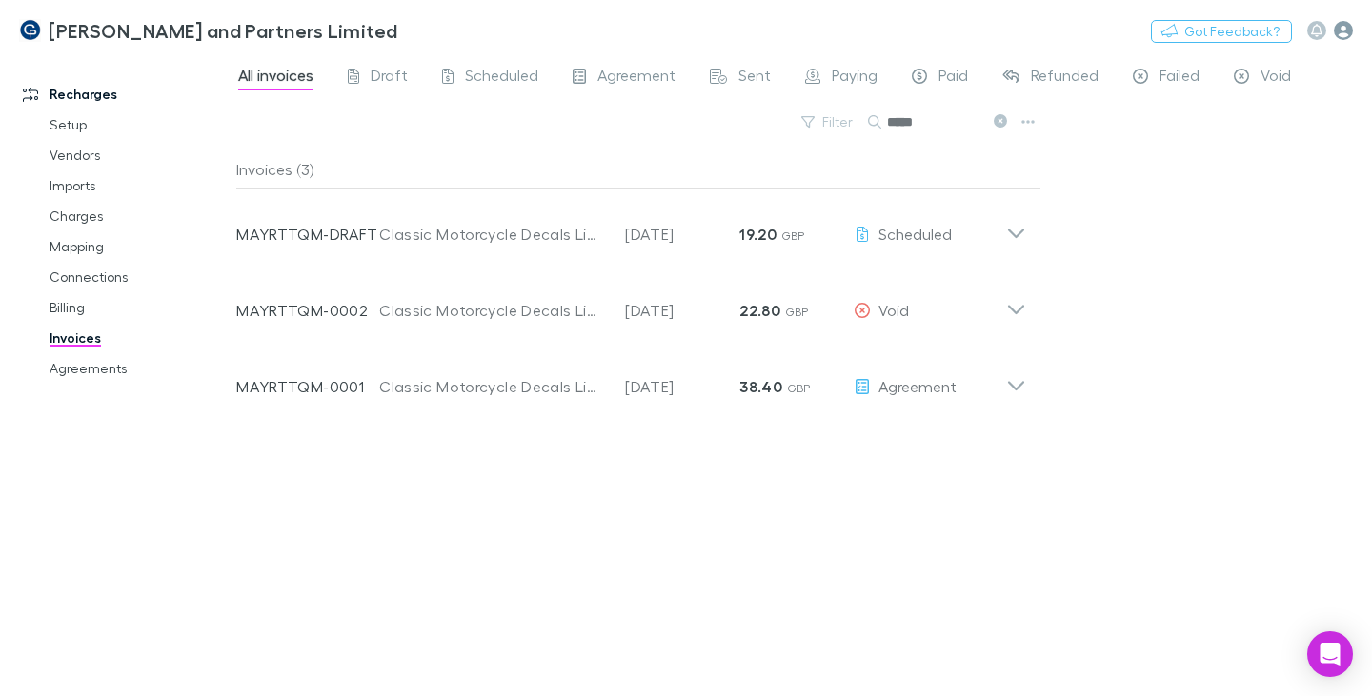  What do you see at coordinates (1330, 654) in the screenshot?
I see `div: Open Intercom Messenger` at bounding box center [1330, 654].